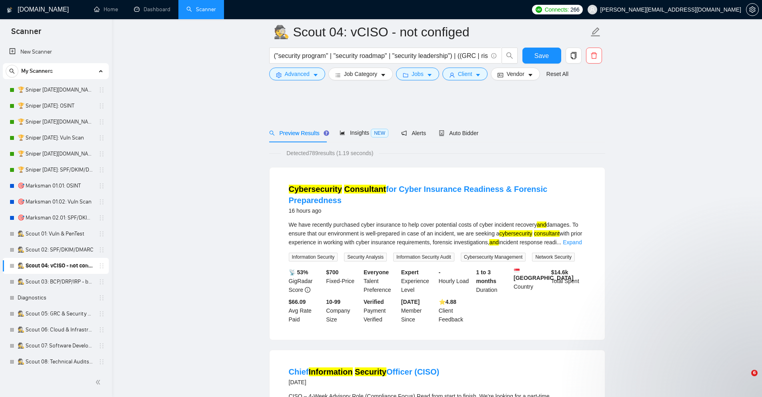 Image resolution: width=762 pixels, height=397 pixels. What do you see at coordinates (306, 281) in the screenshot?
I see `div: GigRadar Score` at bounding box center [306, 281].